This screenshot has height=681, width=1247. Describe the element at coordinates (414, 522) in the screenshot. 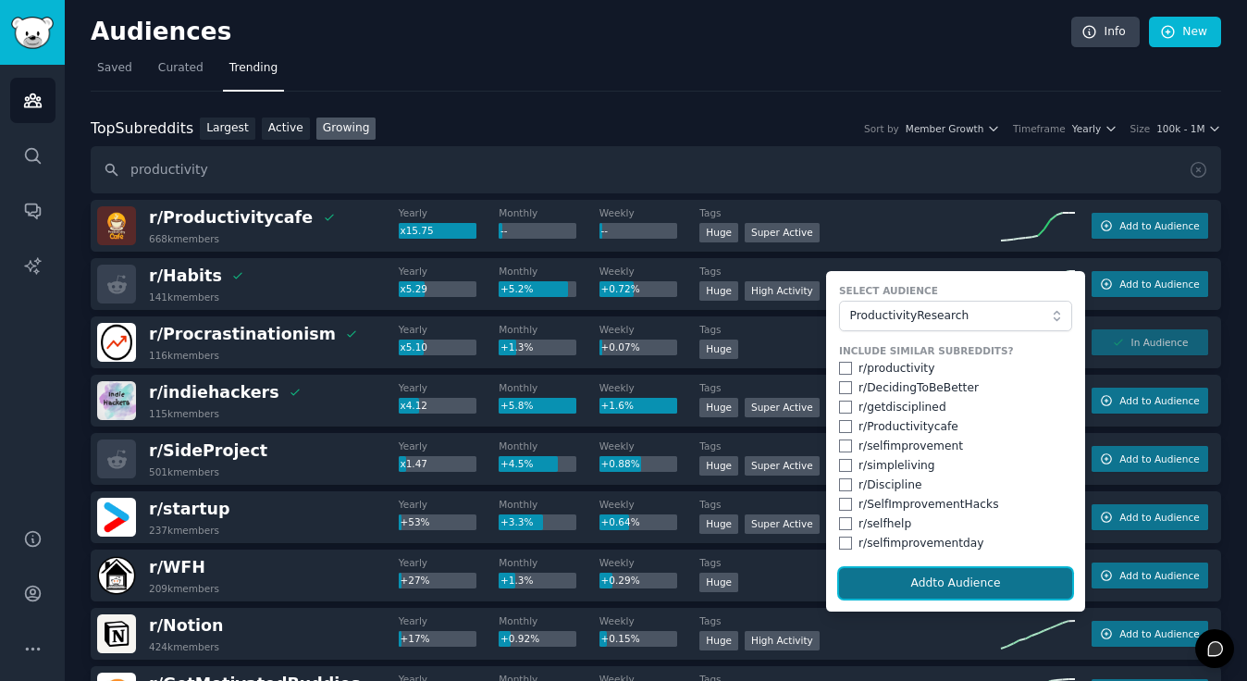

I see `span: +53%` at that location.